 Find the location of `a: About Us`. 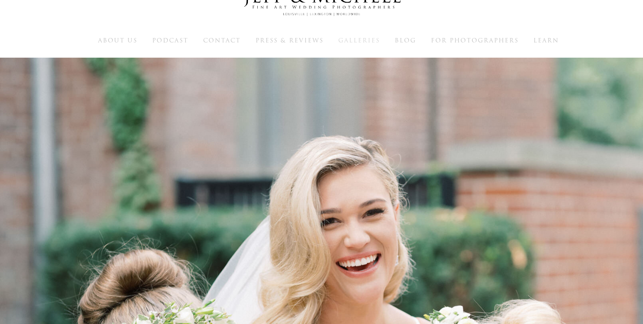

a: About Us is located at coordinates (118, 40).